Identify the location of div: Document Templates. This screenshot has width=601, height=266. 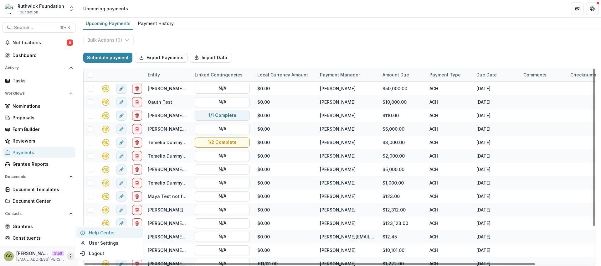
(41, 189).